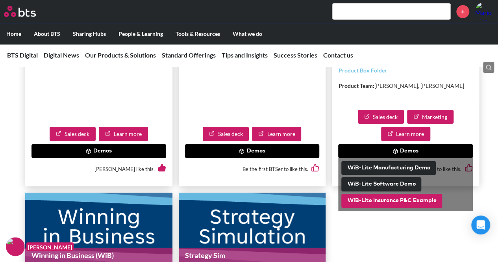 Image resolution: width=498 pixels, height=262 pixels. I want to click on a: Success Stories, so click(295, 55).